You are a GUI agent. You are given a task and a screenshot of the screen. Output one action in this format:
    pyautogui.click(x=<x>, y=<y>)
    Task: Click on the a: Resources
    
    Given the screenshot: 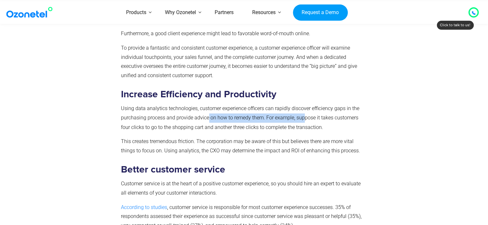 What is the action you would take?
    pyautogui.click(x=264, y=13)
    